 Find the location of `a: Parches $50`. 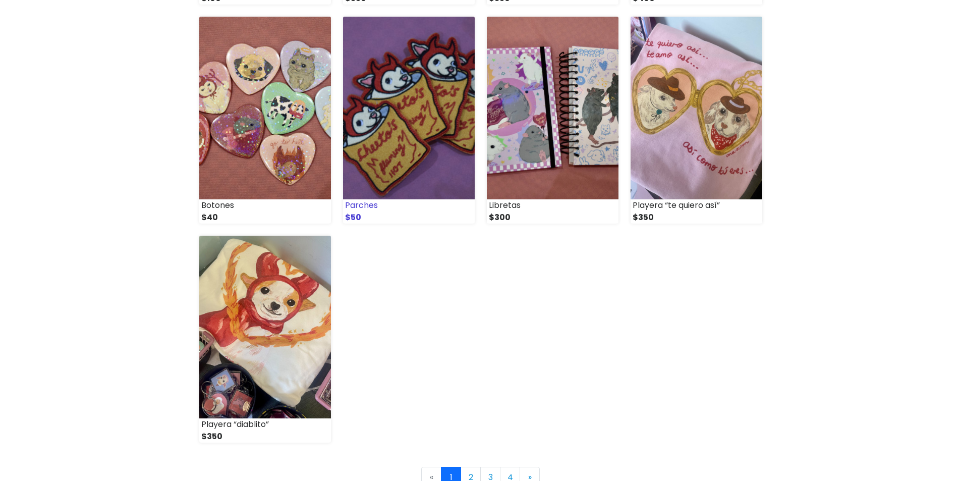

a: Parches $50 is located at coordinates (409, 120).